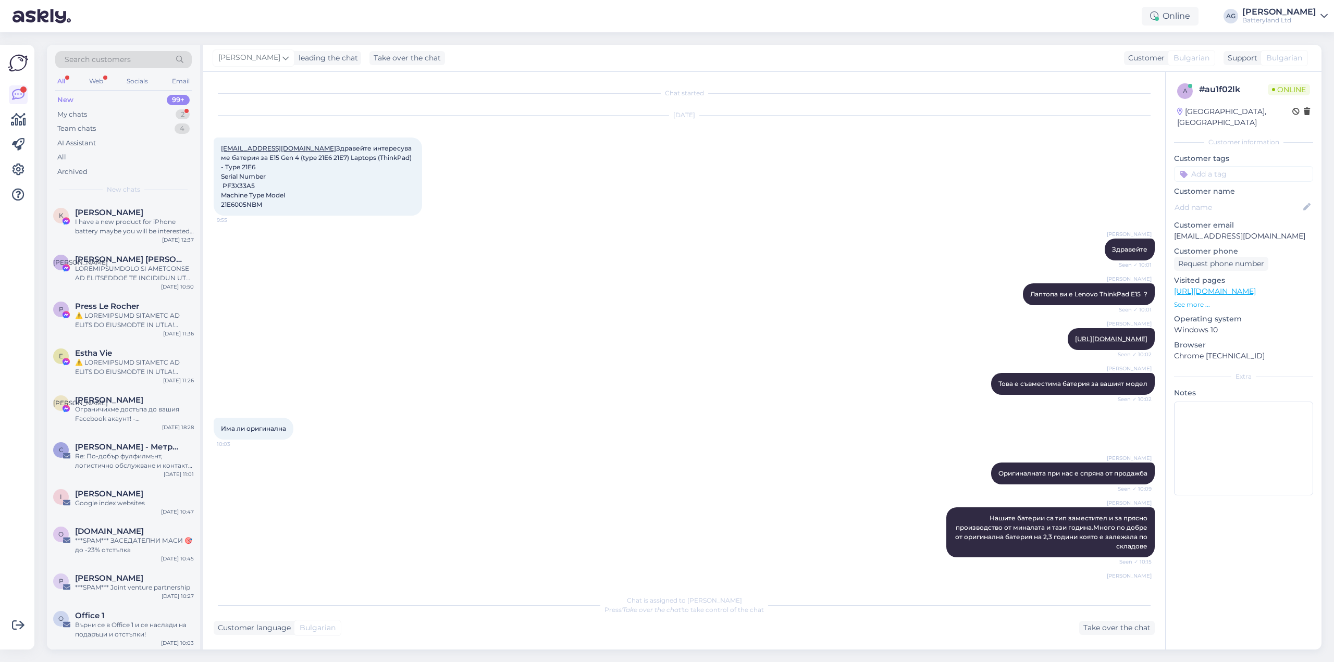 The image size is (1334, 662). Describe the element at coordinates (134, 461) in the screenshot. I see `div: Re: По-добър фулфилмънт, логистично обслужване и контакт център` at that location.